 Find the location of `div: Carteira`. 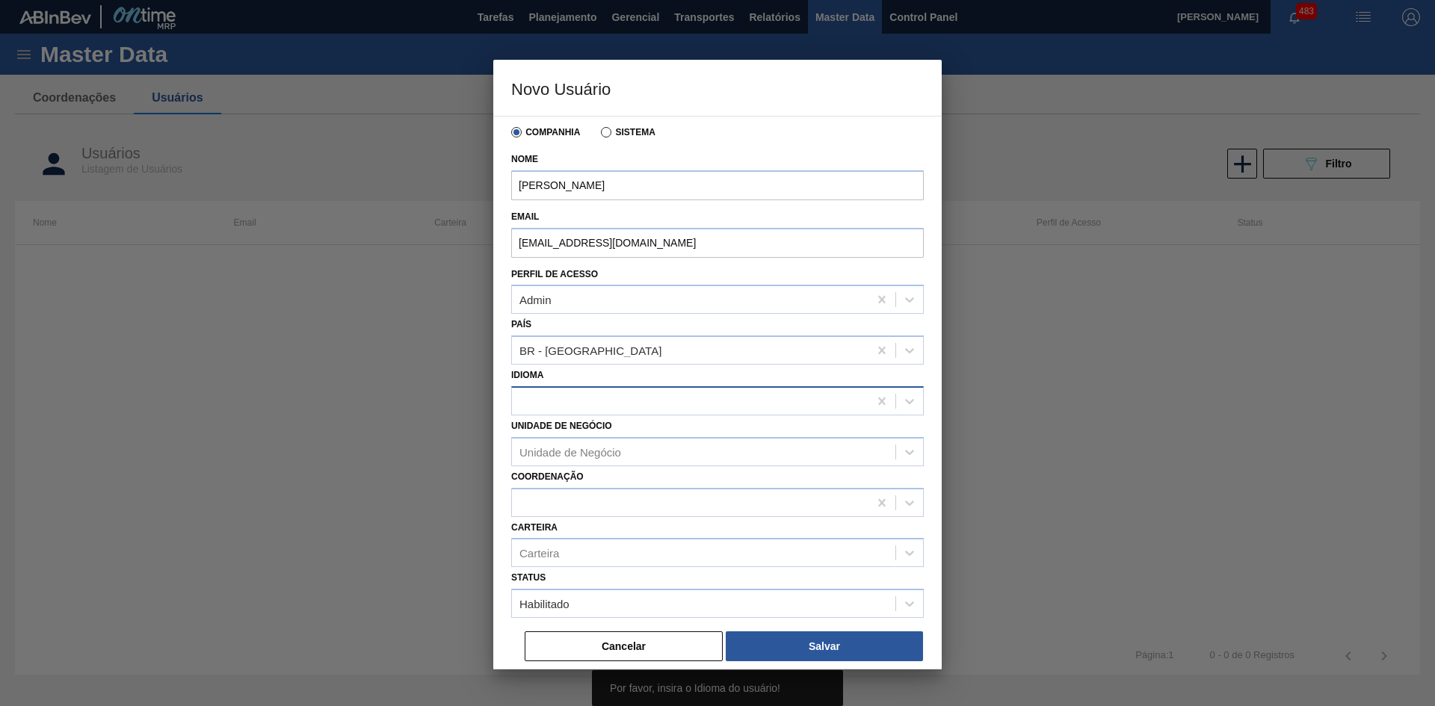

div: Carteira is located at coordinates (539, 553).